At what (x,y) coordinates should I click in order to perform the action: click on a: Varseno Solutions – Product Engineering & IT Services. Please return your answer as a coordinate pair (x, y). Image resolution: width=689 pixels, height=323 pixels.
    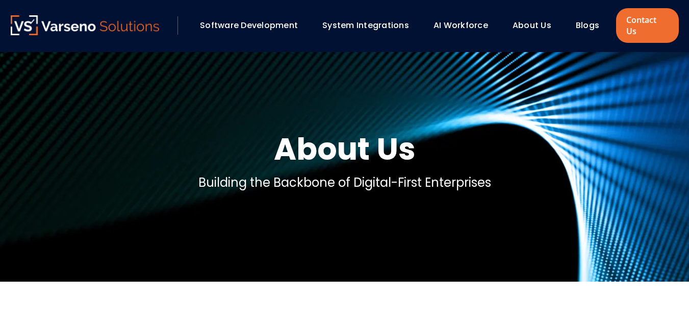
    Looking at the image, I should click on (85, 26).